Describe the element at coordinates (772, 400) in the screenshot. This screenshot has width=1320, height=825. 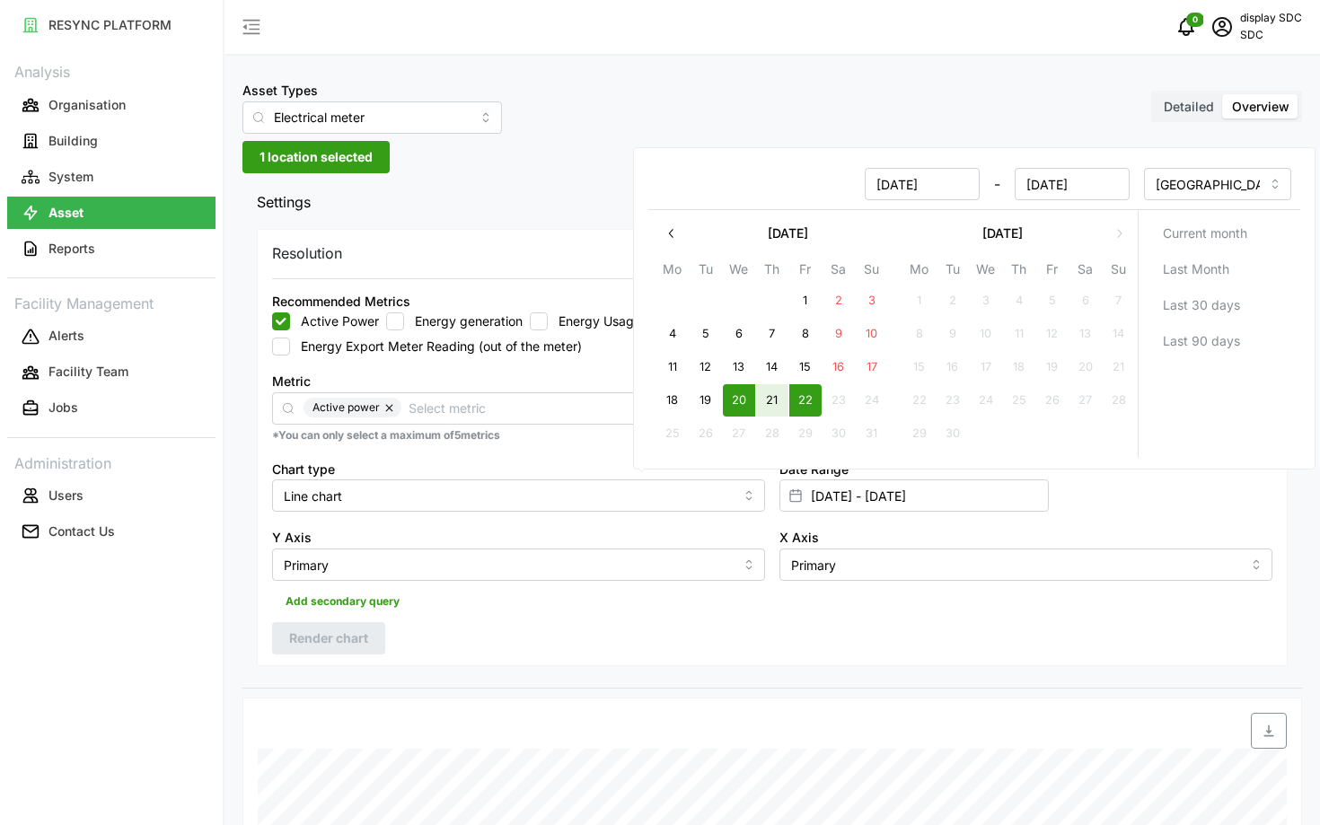
I see `button: 21 August 2025` at that location.